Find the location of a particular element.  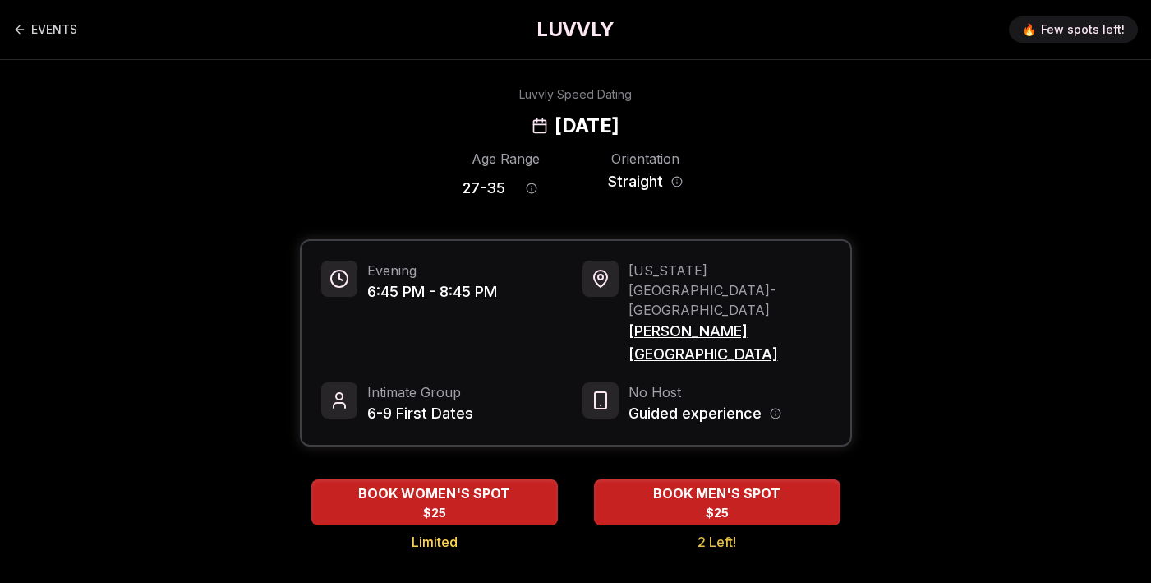

span: No Host is located at coordinates (705, 392).